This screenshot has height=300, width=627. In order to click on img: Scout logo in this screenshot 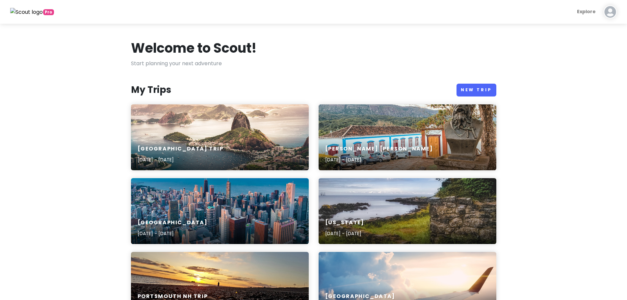, I will do `click(27, 12)`.